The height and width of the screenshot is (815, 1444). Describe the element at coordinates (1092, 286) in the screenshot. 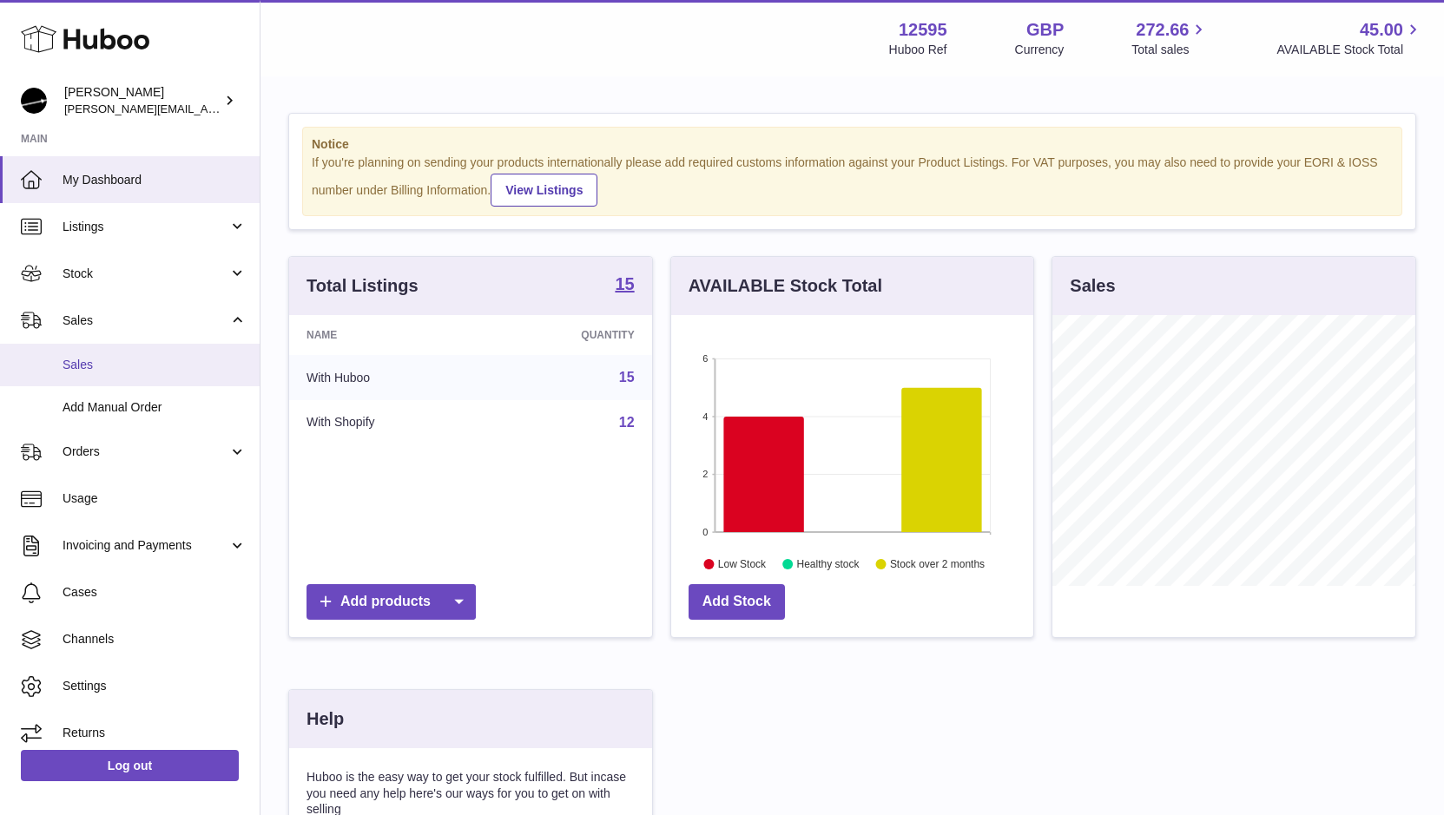

I see `h3: Sales` at that location.